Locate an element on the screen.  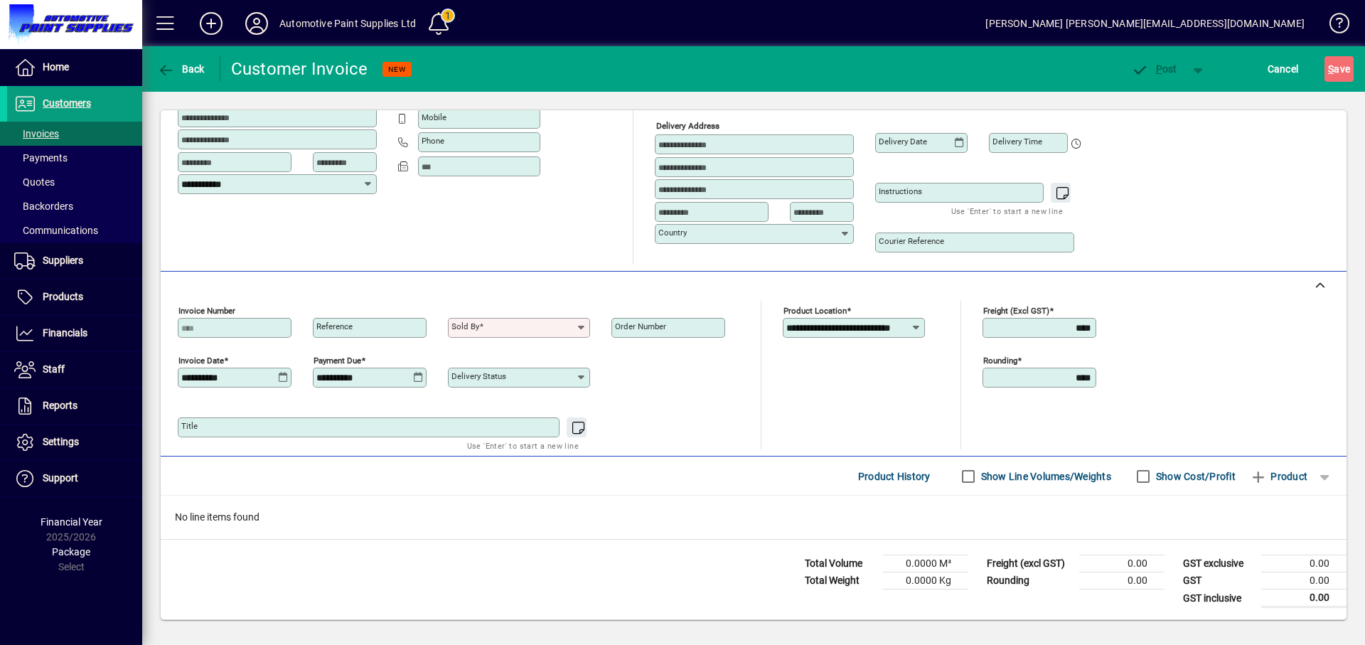
button: Back is located at coordinates (181, 69).